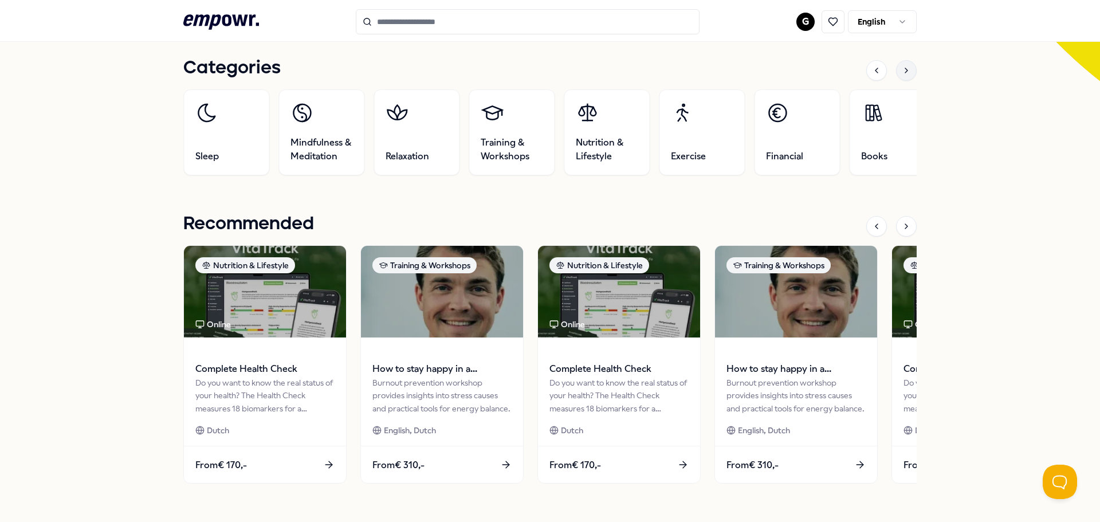 This screenshot has height=522, width=1100. I want to click on span: Books, so click(874, 156).